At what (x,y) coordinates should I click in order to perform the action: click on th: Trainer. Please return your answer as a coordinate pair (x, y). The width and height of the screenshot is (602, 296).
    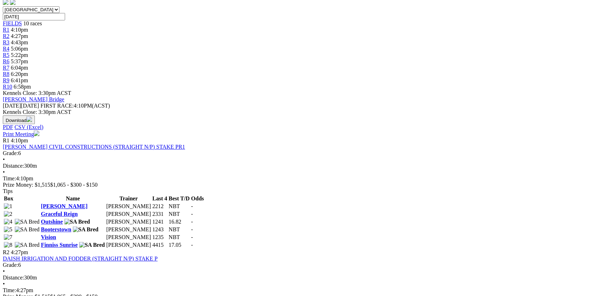
    Looking at the image, I should click on (128, 199).